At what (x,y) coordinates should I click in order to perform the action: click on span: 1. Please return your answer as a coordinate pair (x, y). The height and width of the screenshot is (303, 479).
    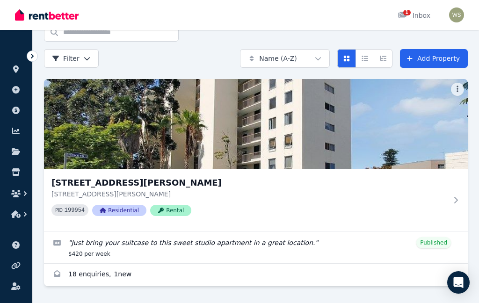
    Looking at the image, I should click on (407, 13).